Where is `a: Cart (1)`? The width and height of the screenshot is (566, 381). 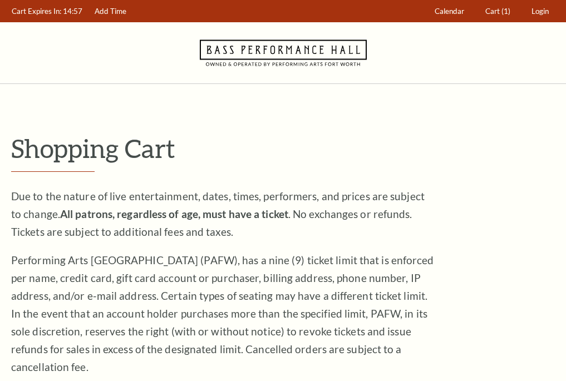 a: Cart (1) is located at coordinates (498, 11).